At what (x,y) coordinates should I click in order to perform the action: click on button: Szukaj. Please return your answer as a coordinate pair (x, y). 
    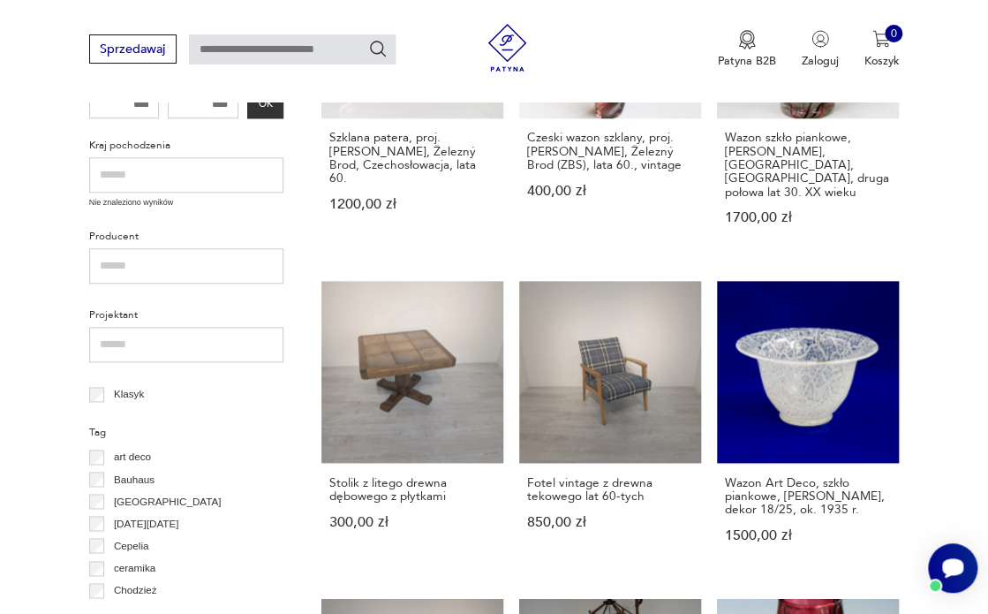
    Looking at the image, I should click on (378, 49).